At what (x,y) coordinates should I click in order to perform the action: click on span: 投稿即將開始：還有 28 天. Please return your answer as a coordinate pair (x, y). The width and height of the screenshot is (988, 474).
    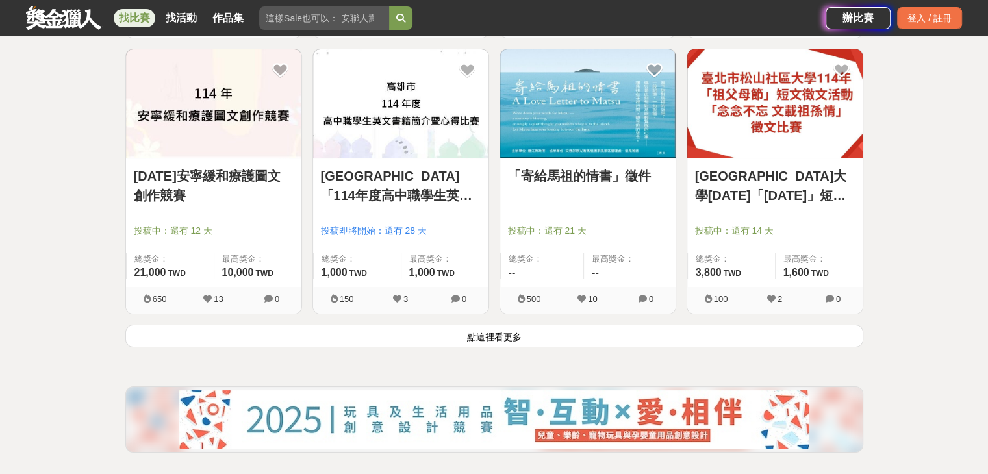
    Looking at the image, I should click on (401, 231).